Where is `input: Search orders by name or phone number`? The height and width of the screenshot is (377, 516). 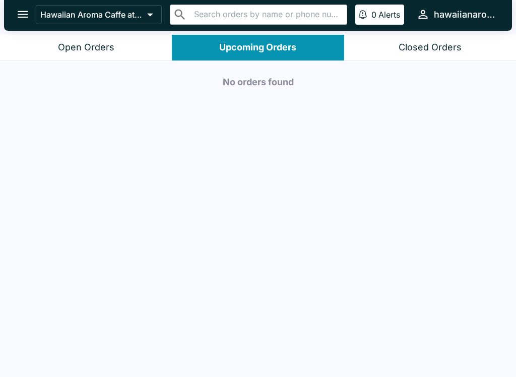 input: Search orders by name or phone number is located at coordinates (267, 15).